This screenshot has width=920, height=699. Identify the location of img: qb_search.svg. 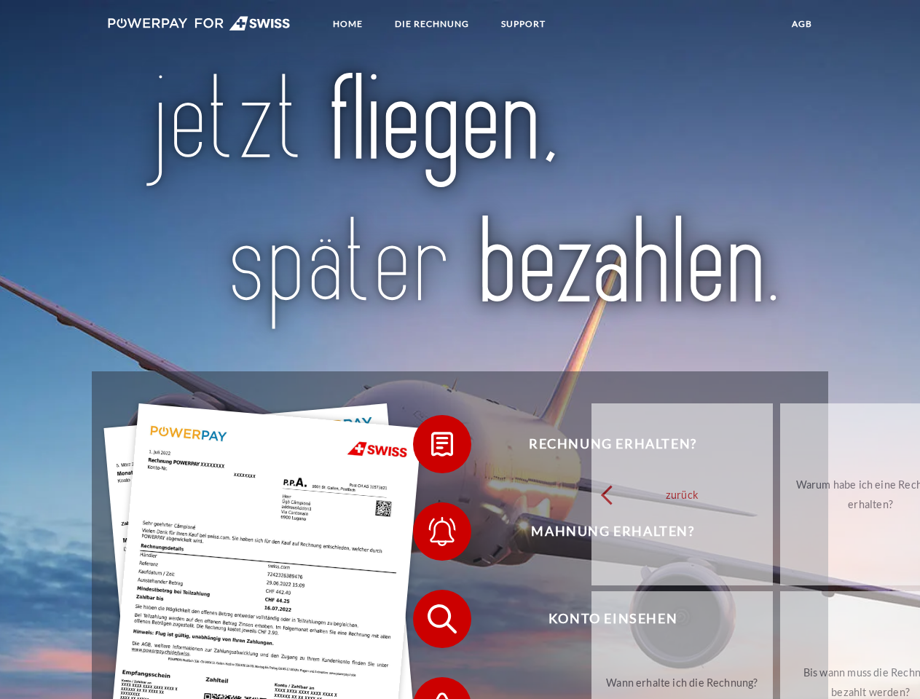
(442, 619).